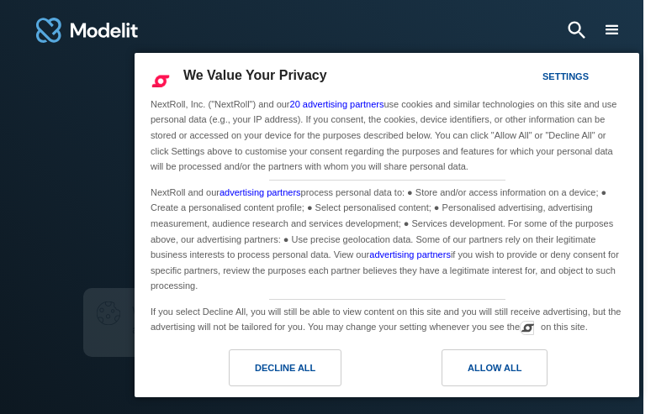 The height and width of the screenshot is (414, 656). Describe the element at coordinates (337, 104) in the screenshot. I see `a: 20 advertising partners` at that location.